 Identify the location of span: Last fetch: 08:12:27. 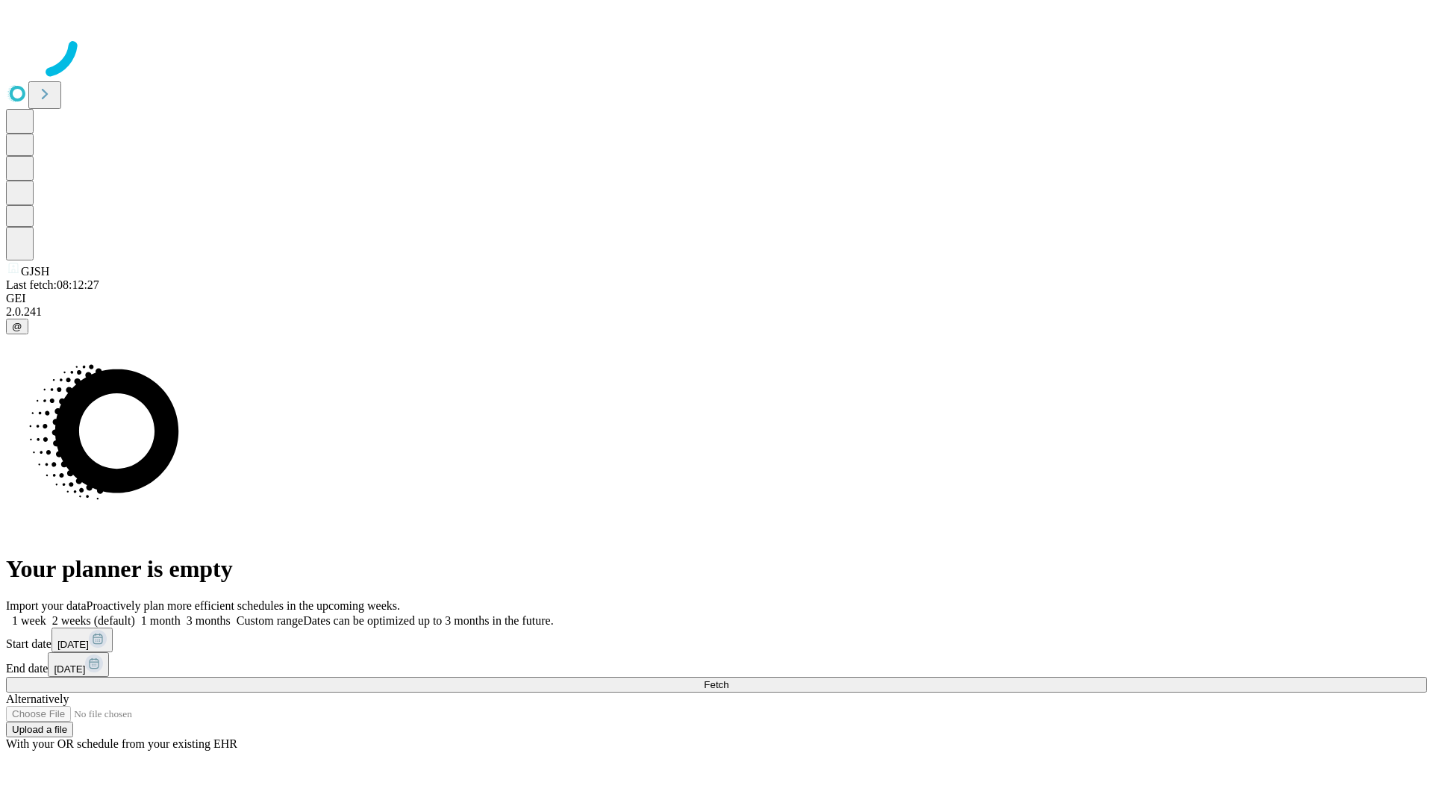
(52, 284).